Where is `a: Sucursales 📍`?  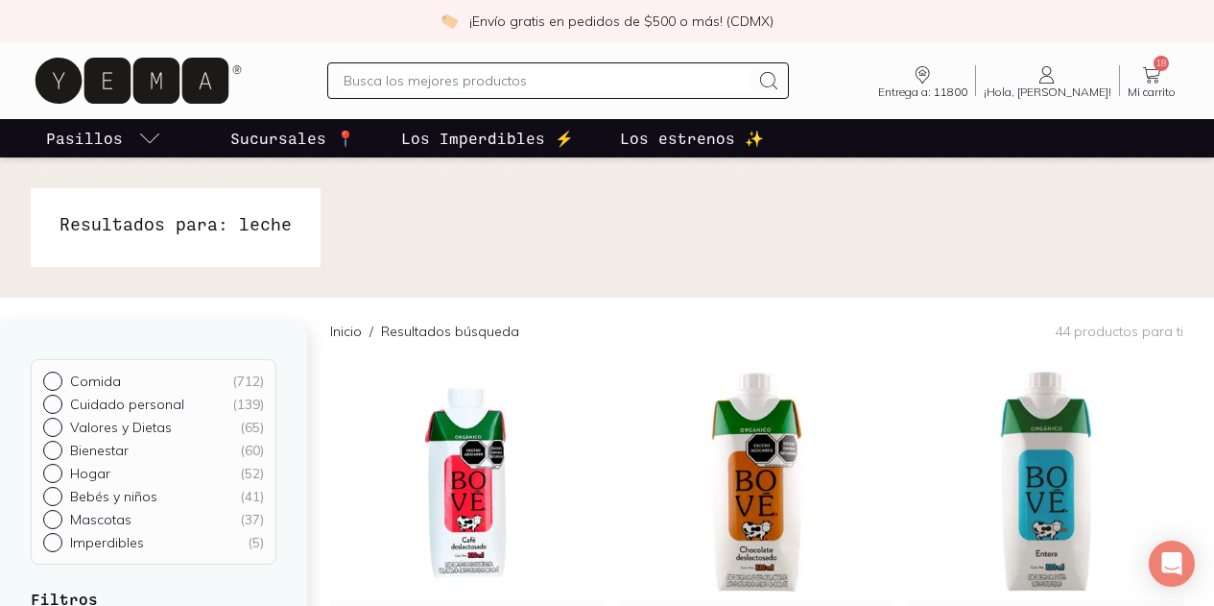 a: Sucursales 📍 is located at coordinates (293, 138).